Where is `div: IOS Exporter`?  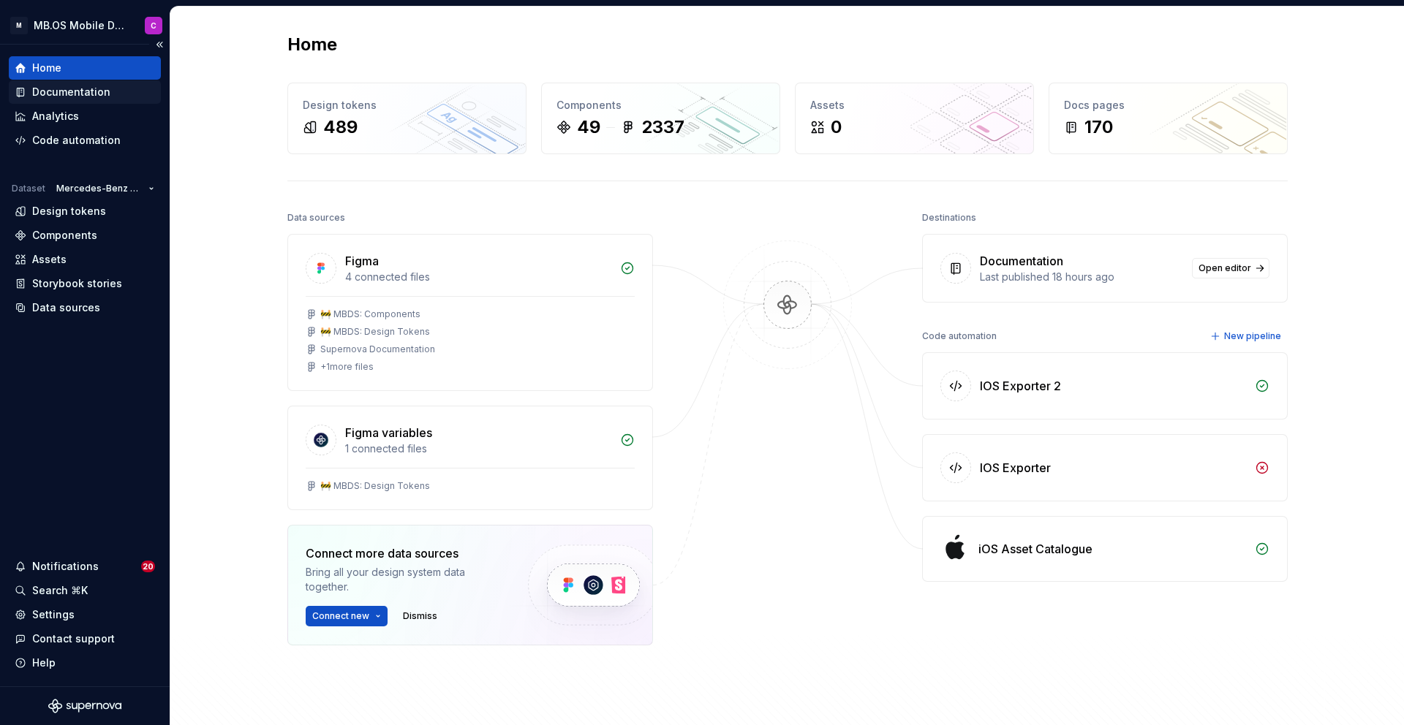
div: IOS Exporter is located at coordinates (1015, 468).